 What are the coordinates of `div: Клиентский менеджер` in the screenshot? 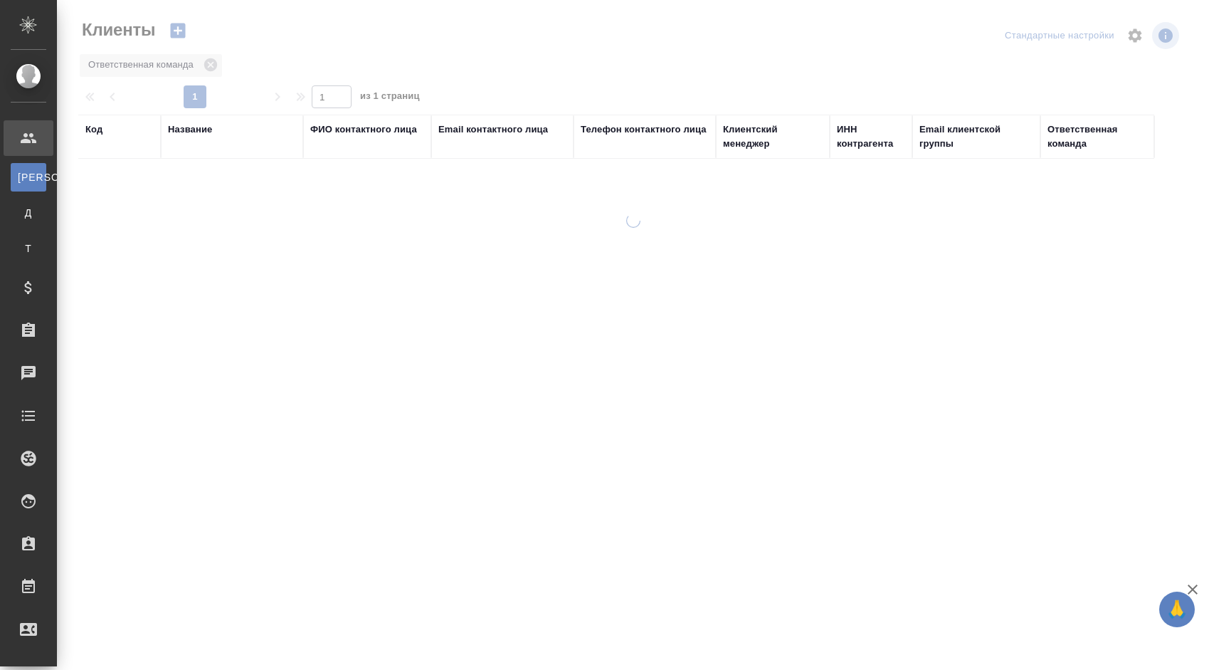 It's located at (773, 137).